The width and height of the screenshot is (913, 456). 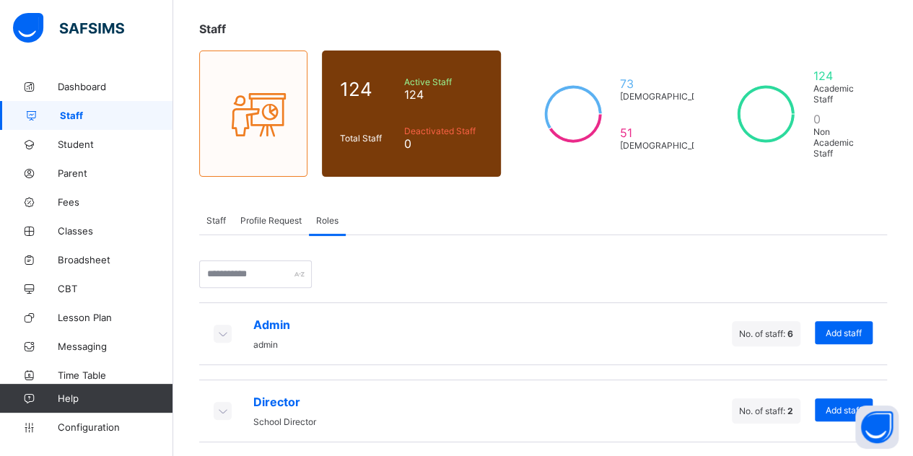 What do you see at coordinates (668, 84) in the screenshot?
I see `span: 73` at bounding box center [668, 84].